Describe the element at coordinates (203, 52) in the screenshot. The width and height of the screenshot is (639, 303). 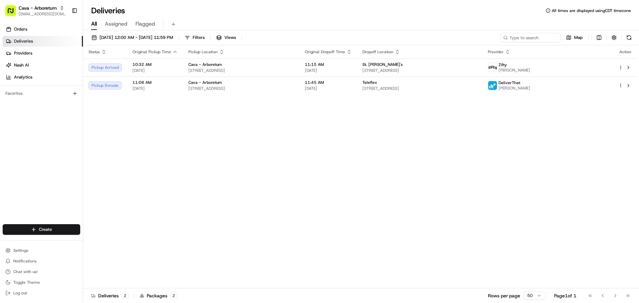
I see `span: Pickup Location` at that location.